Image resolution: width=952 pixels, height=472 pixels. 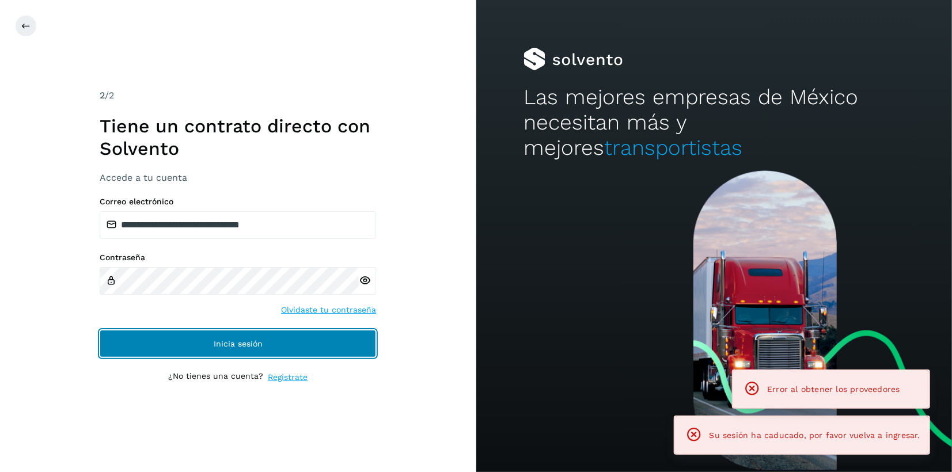 I want to click on span: Su sesión ha caducado, por favor vuelva a ingresar., so click(x=815, y=436).